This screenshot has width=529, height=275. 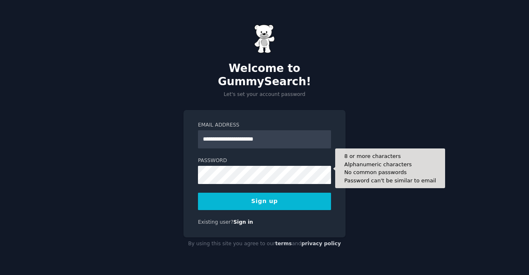 I want to click on label: Password, so click(x=265, y=161).